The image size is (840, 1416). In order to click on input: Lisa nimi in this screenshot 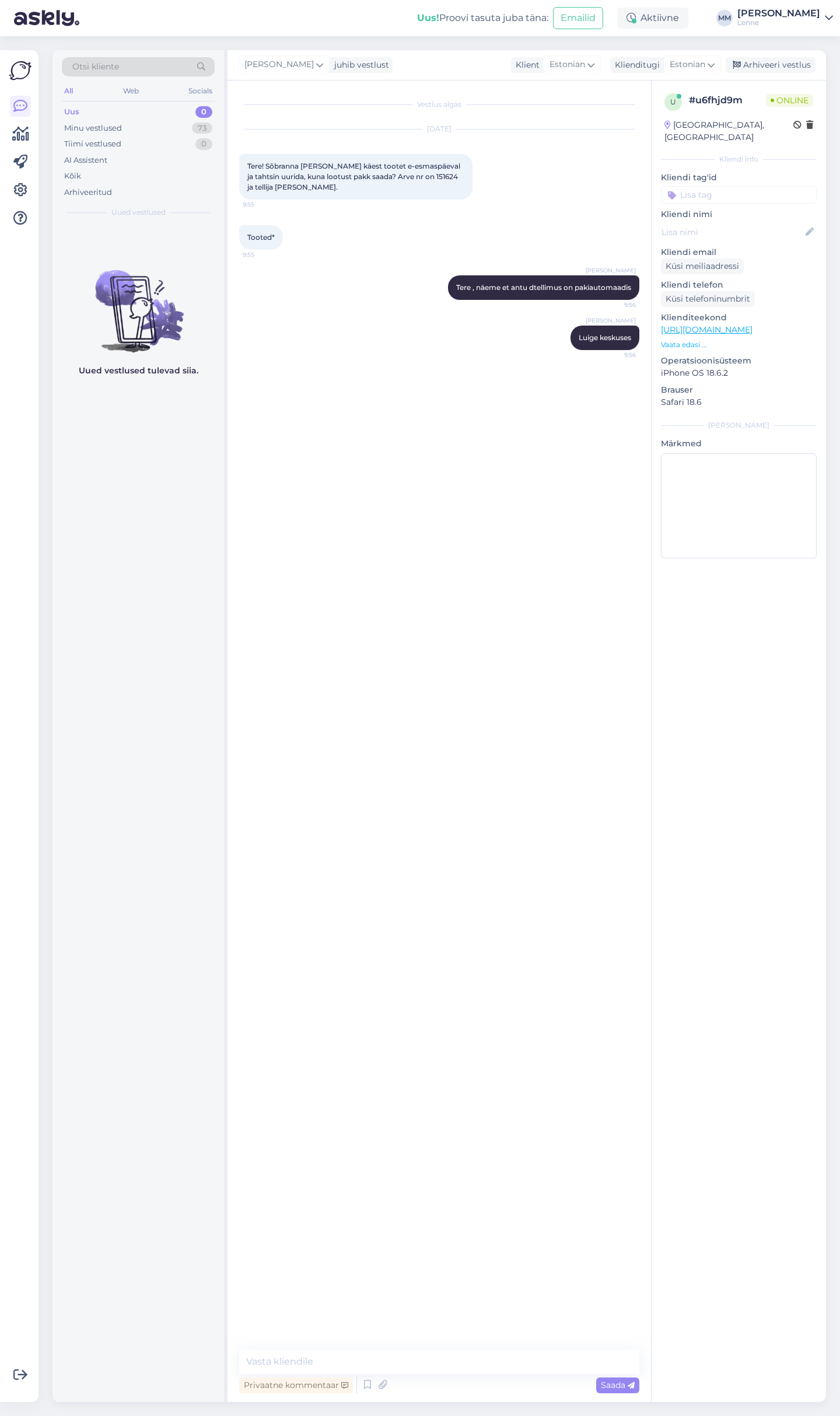, I will do `click(731, 233)`.